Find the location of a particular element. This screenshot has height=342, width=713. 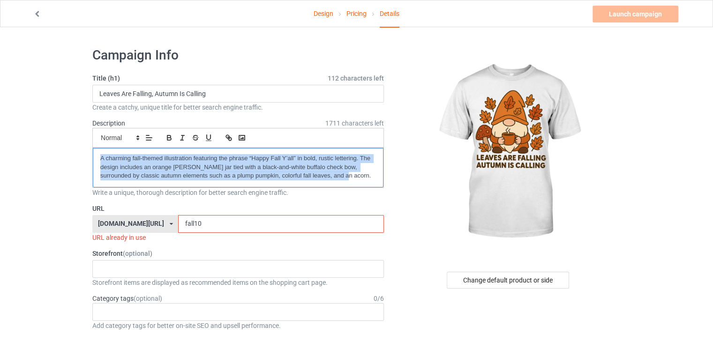

label: Title (h1) is located at coordinates (238, 78).